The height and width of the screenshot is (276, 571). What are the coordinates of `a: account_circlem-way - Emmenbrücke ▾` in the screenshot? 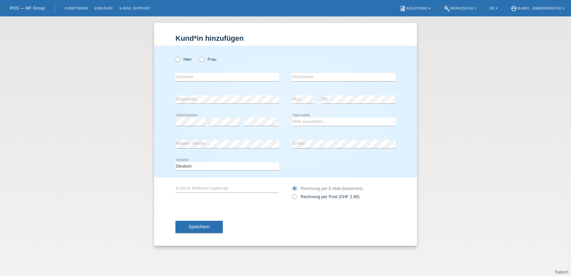 It's located at (538, 8).